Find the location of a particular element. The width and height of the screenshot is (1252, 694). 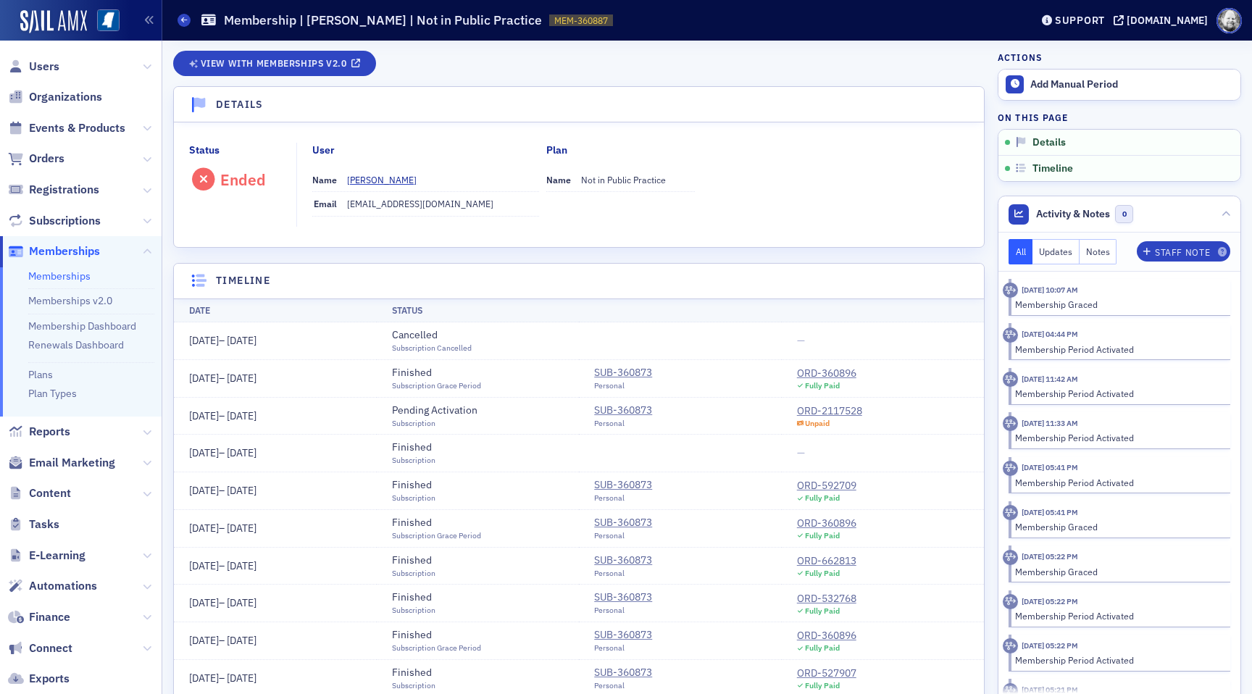

div: Ended is located at coordinates (243, 180).